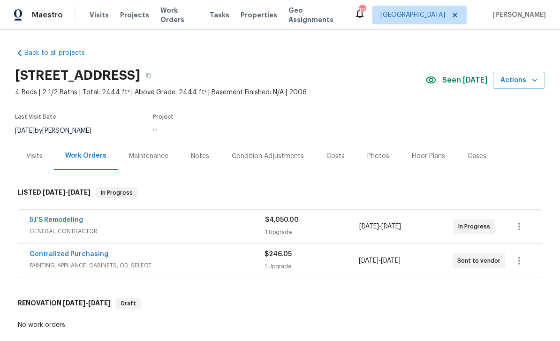 The image size is (560, 341). I want to click on span: Projects, so click(135, 15).